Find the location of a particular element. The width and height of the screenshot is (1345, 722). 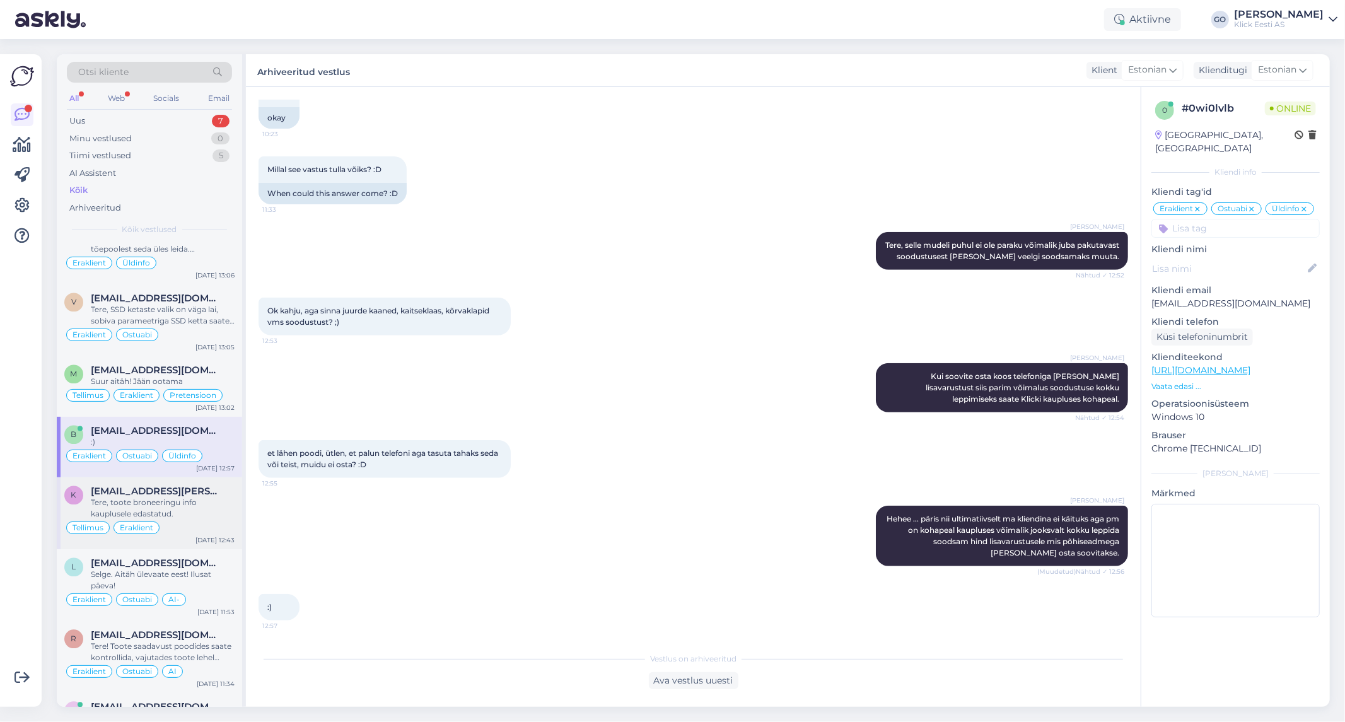

span: Pretensioon is located at coordinates (193, 395).